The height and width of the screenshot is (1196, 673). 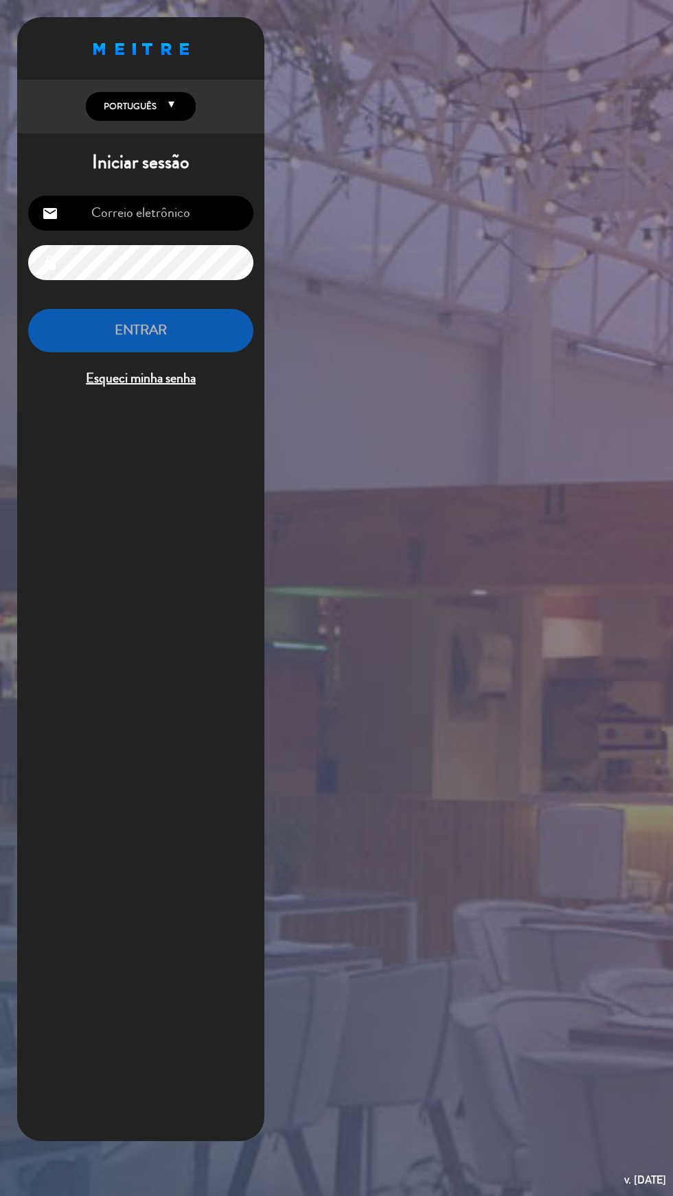 What do you see at coordinates (141, 163) in the screenshot?
I see `h1: Iniciar sessão` at bounding box center [141, 163].